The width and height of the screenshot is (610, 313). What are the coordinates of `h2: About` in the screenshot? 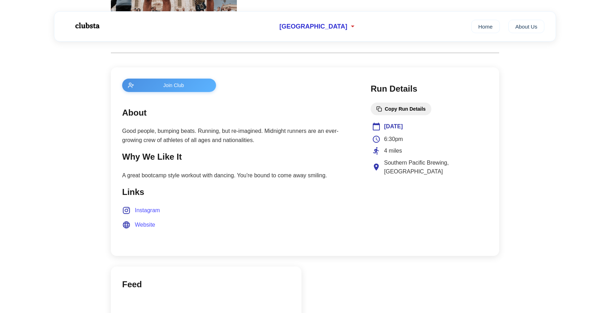 It's located at (239, 113).